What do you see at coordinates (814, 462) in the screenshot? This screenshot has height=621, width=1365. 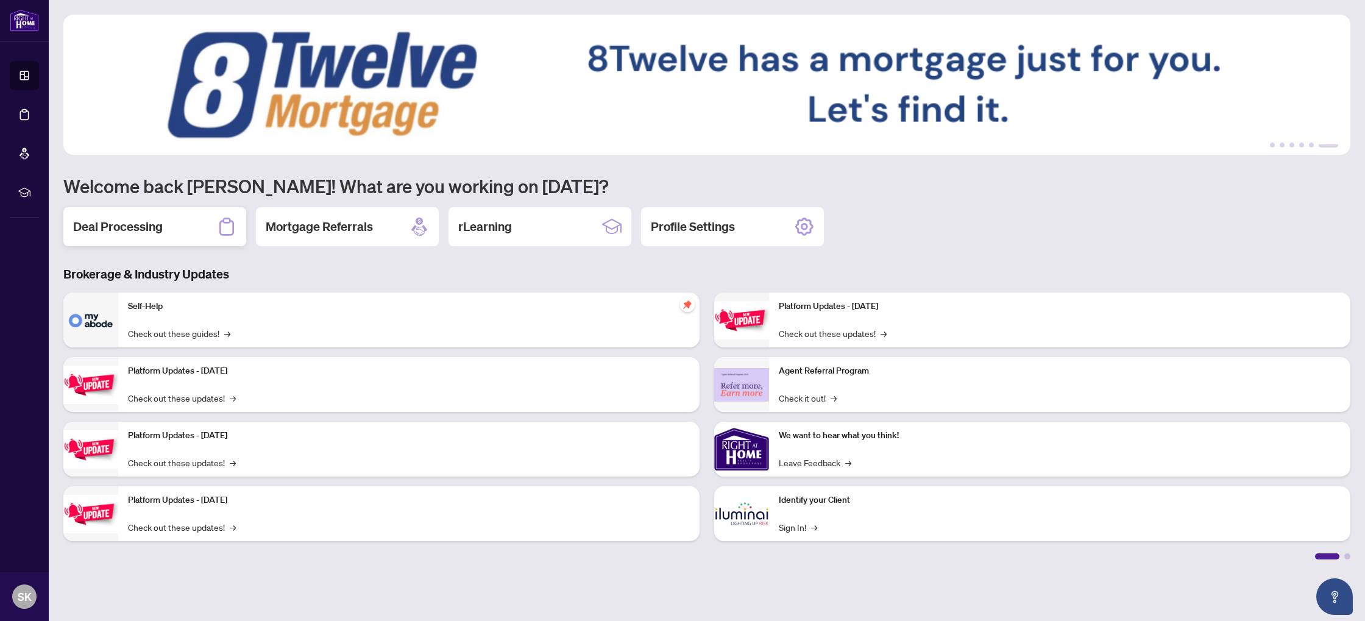 I see `a: Leave Feedback→` at bounding box center [814, 462].